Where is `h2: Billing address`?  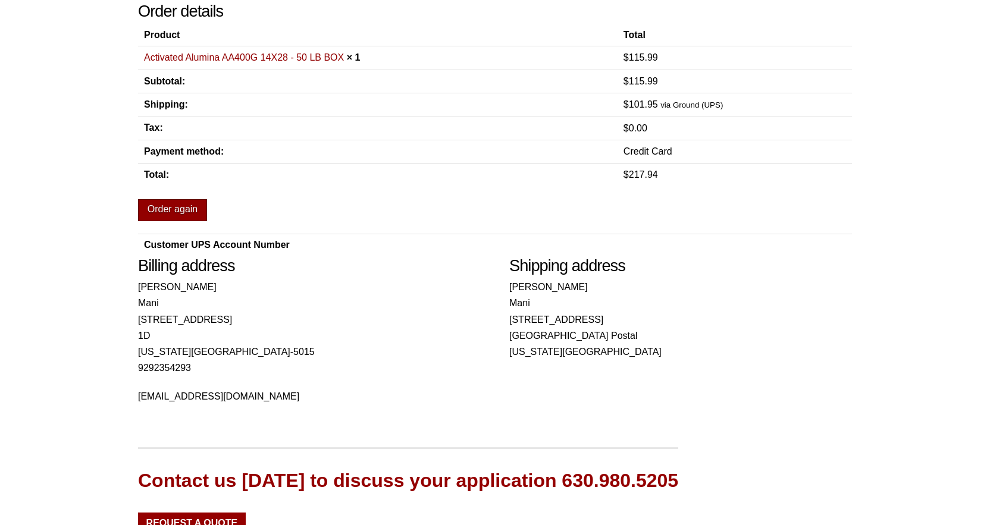 h2: Billing address is located at coordinates (309, 266).